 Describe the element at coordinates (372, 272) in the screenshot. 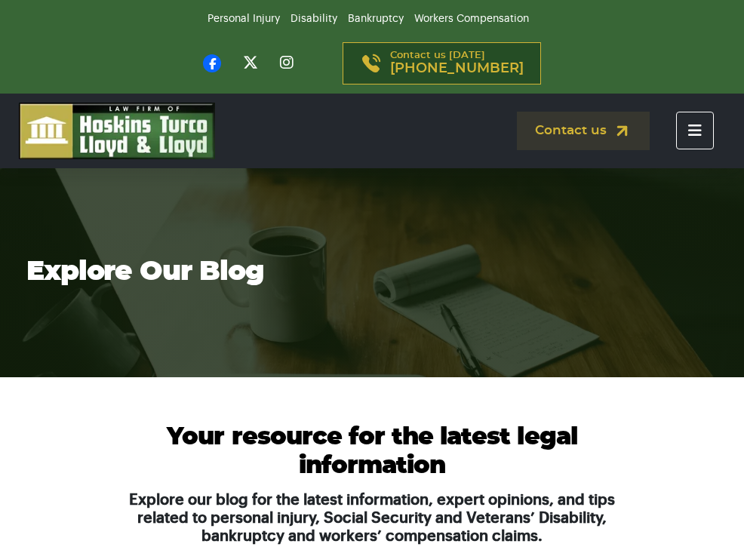

I see `h1: Explore Our Blog` at that location.